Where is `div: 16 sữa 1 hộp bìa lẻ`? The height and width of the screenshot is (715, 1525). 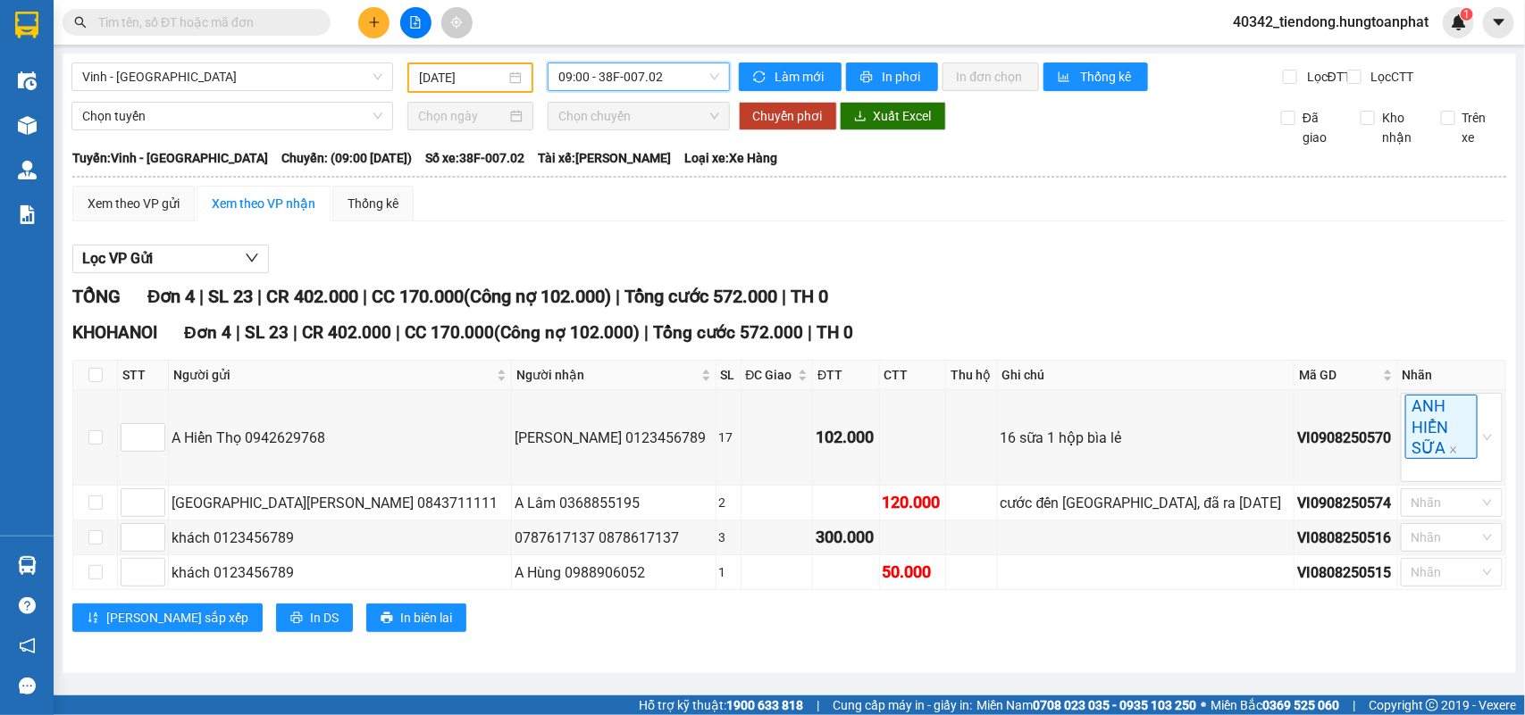 div: 16 sữa 1 hộp bìa lẻ is located at coordinates (1145, 438).